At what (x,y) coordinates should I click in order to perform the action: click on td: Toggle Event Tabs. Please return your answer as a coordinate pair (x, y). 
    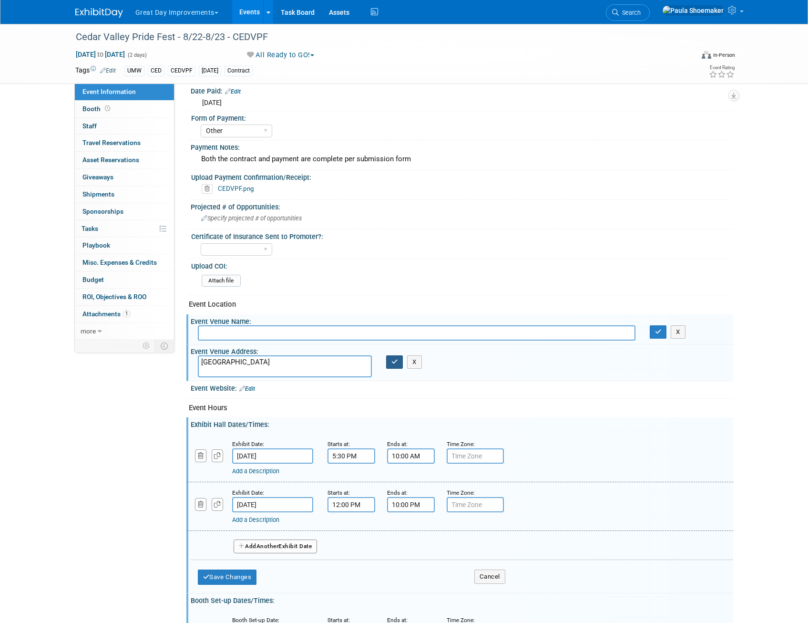
    Looking at the image, I should click on (164, 346).